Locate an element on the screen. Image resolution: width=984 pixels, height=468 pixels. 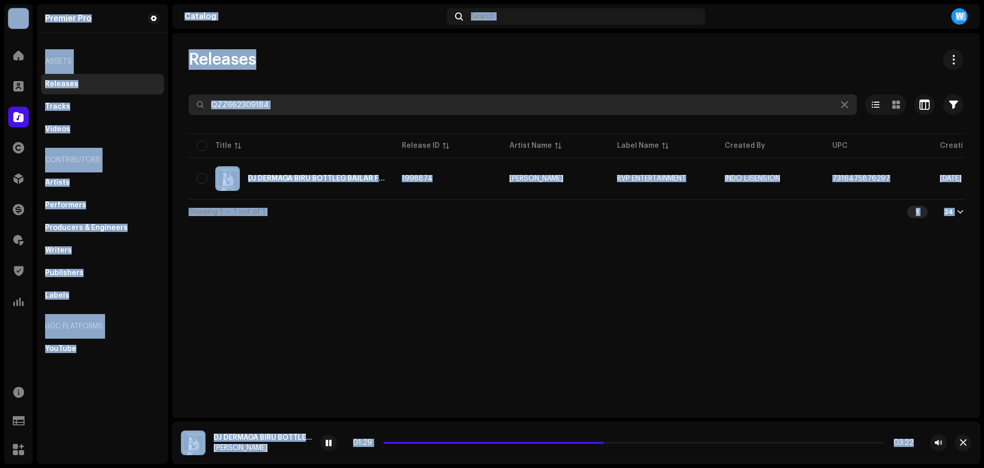
div: Releases is located at coordinates (62, 84).